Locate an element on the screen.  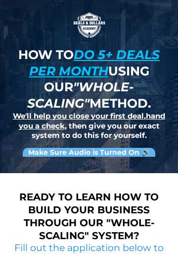
strong: Make Sure Audio is Turned On 🔊 is located at coordinates (89, 152).